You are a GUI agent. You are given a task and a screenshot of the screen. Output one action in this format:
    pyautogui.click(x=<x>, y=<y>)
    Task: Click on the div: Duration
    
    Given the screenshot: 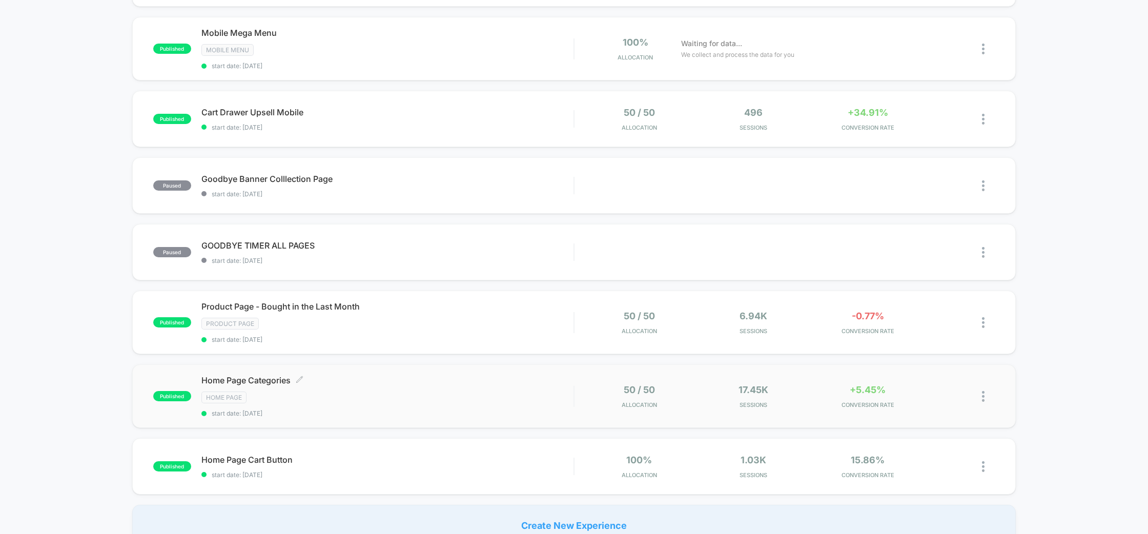 What is the action you would take?
    pyautogui.click(x=478, y=316)
    